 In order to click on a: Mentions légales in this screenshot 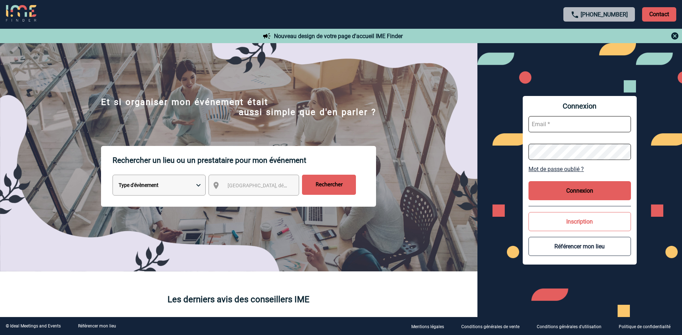, I will do `click(430, 326)`.